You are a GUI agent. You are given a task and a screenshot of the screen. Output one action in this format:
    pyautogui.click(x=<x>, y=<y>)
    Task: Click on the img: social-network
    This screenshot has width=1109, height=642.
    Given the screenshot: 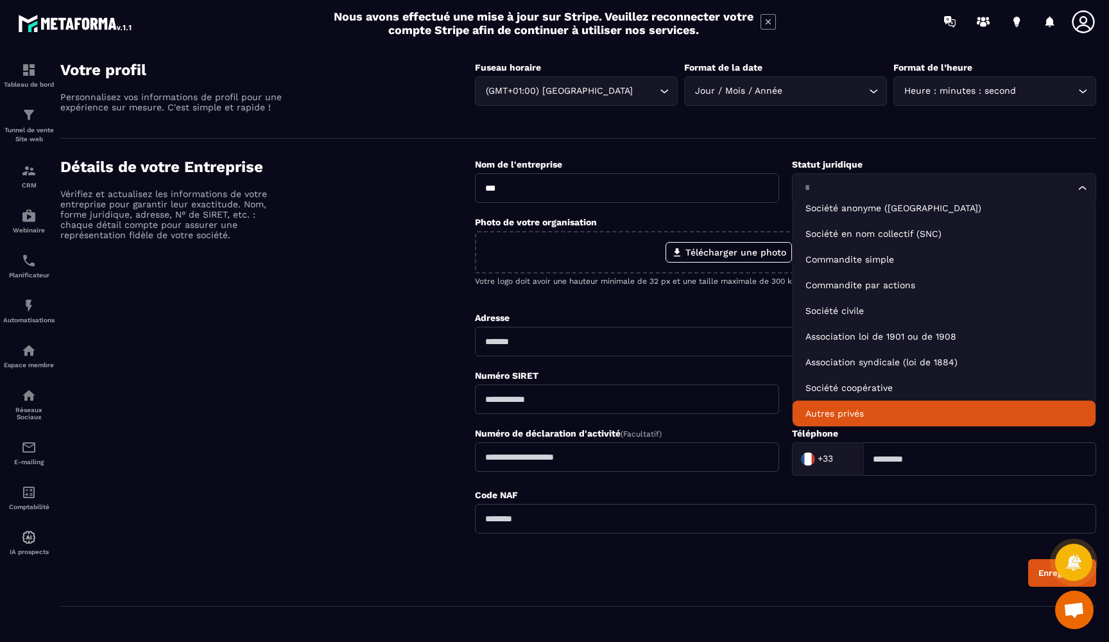 What is the action you would take?
    pyautogui.click(x=29, y=395)
    